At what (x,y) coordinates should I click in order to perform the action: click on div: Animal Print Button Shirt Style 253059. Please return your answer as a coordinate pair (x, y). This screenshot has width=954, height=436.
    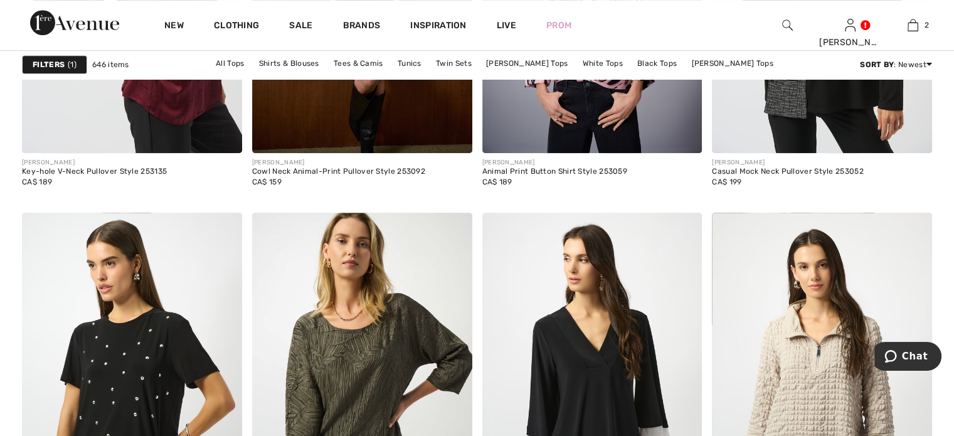
    Looking at the image, I should click on (555, 172).